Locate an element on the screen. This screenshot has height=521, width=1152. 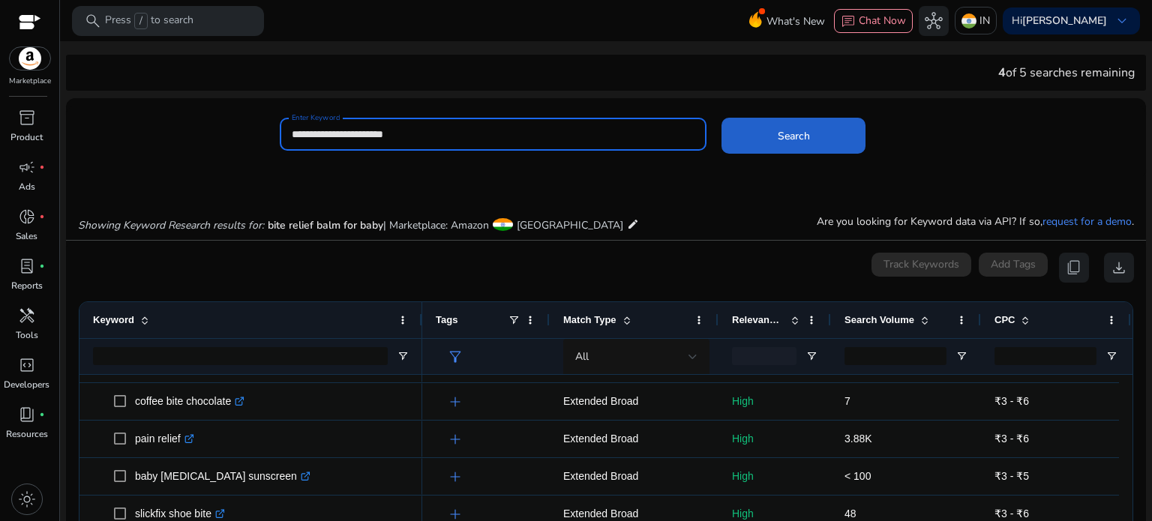
span: code_blocks is located at coordinates (27, 365).